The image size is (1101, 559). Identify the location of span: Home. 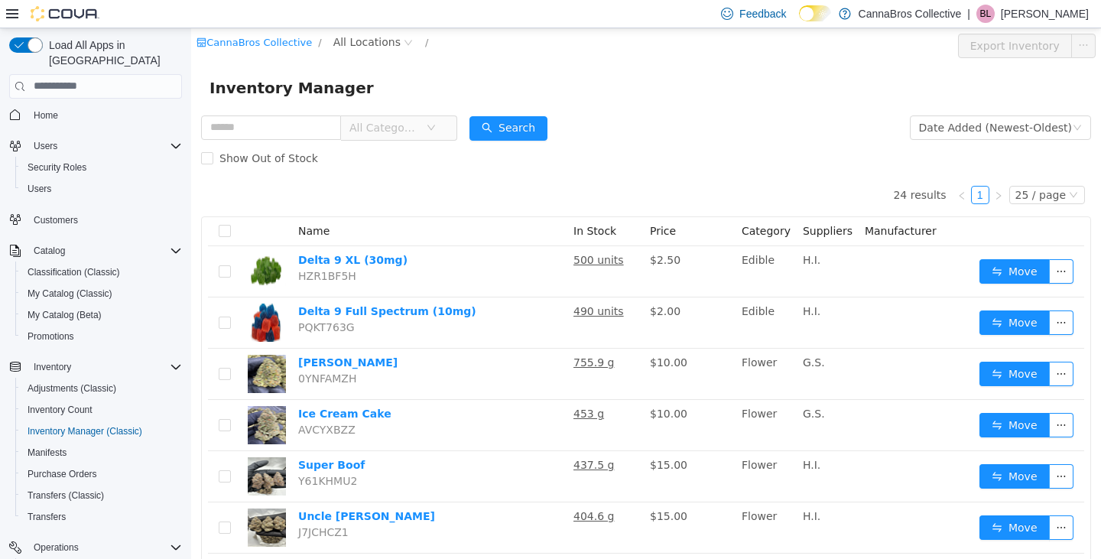
(46, 115).